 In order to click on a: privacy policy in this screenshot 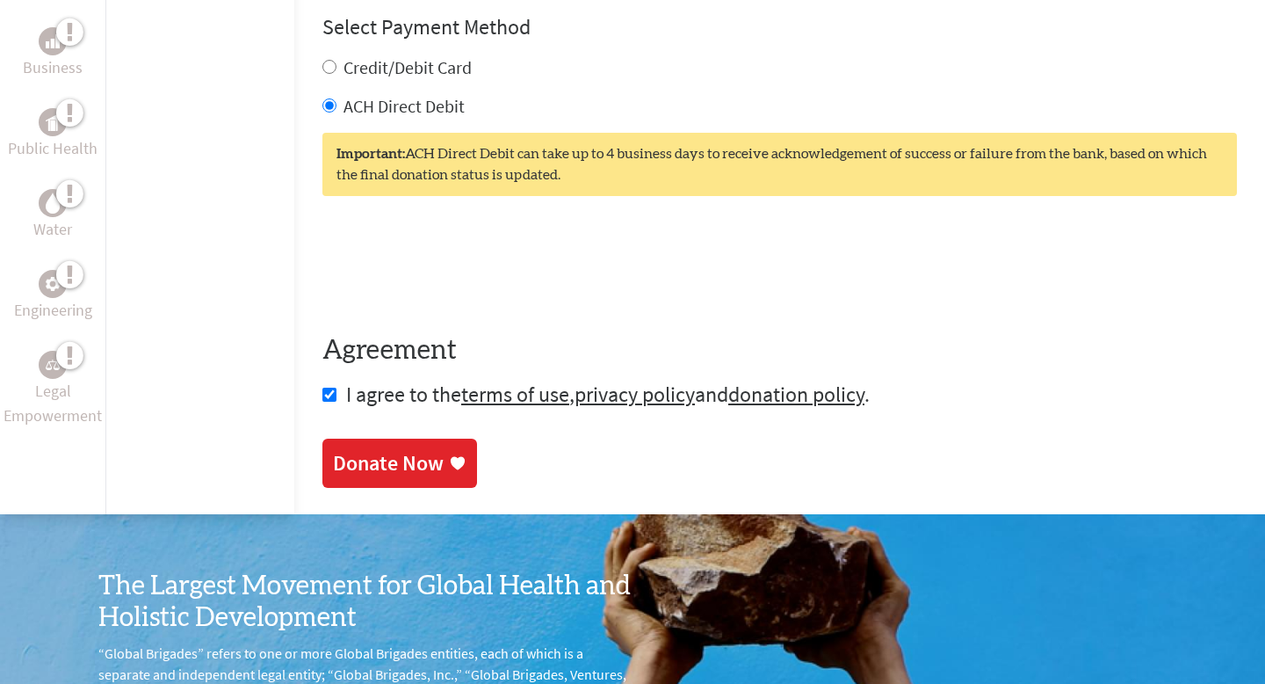, I will do `click(634, 394)`.